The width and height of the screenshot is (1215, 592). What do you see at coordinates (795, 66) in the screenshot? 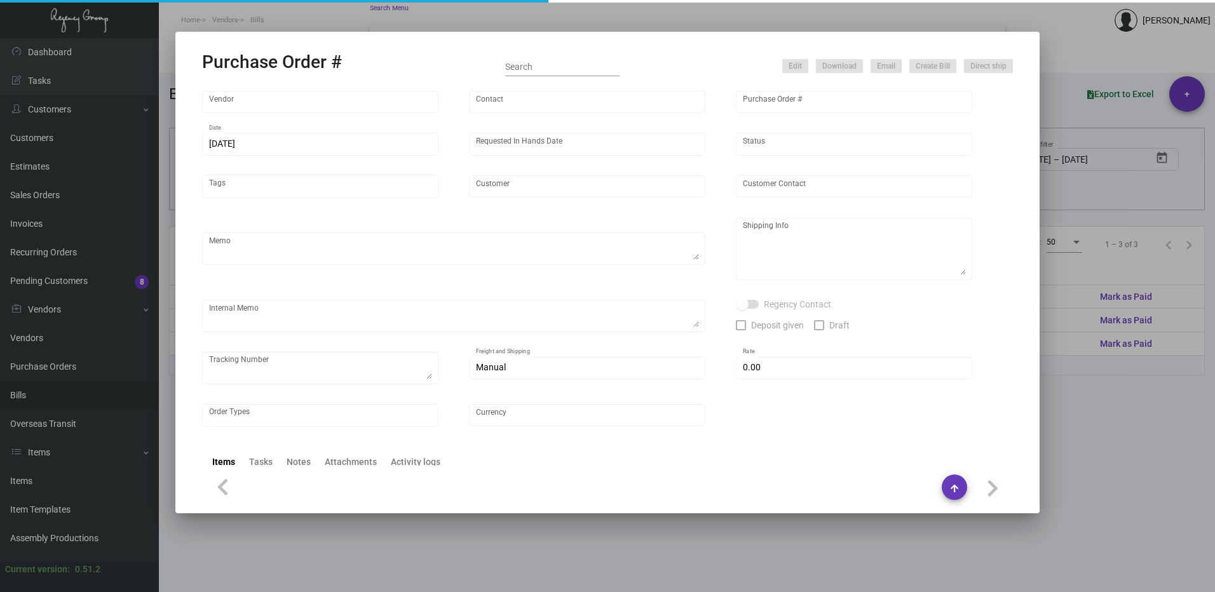
I see `button: Edit` at bounding box center [795, 66].